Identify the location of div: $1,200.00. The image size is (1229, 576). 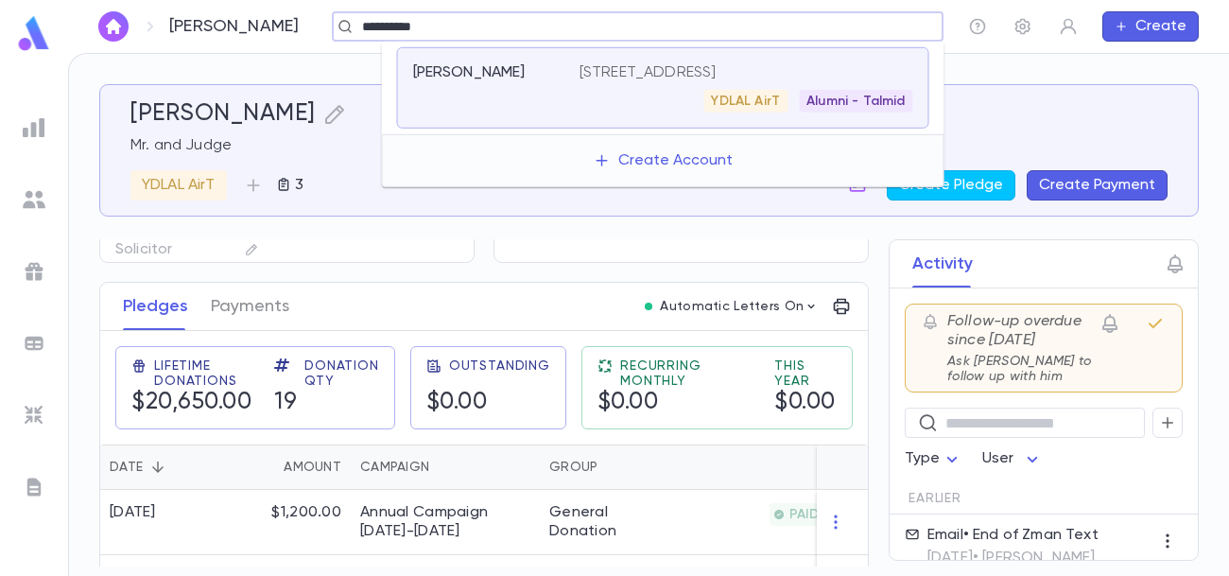
(289, 522).